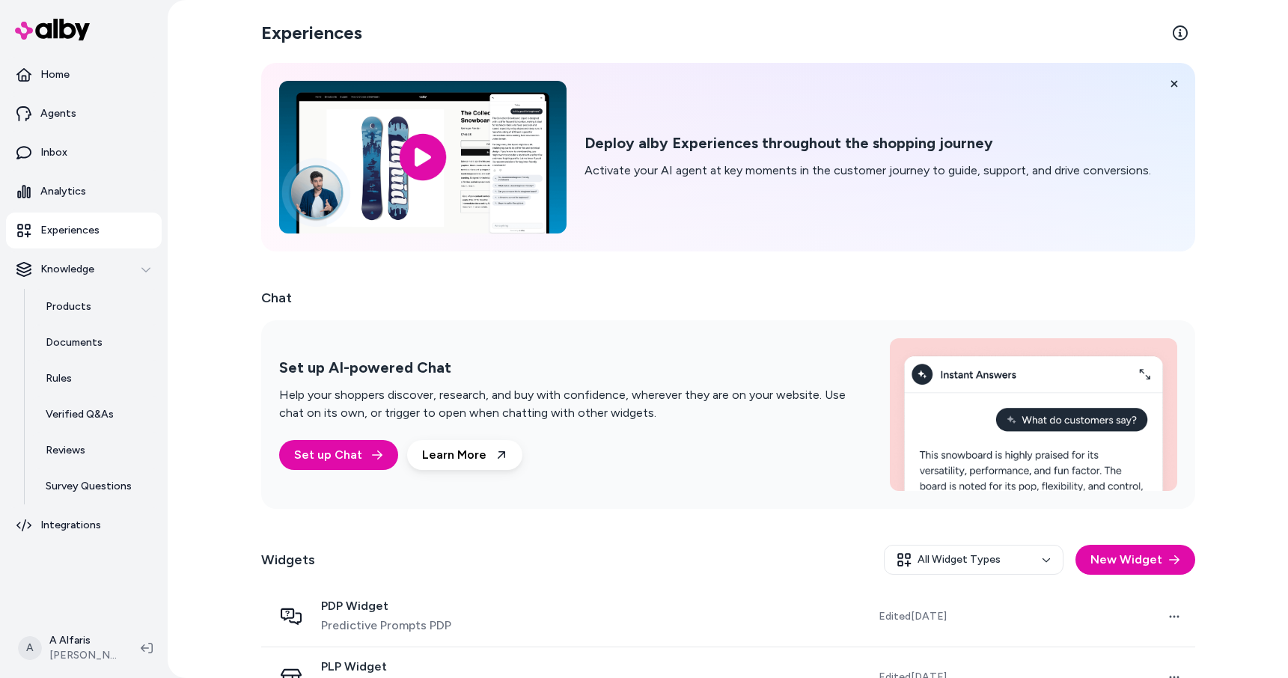 The width and height of the screenshot is (1288, 678). What do you see at coordinates (96, 487) in the screenshot?
I see `a: Survey Questions` at bounding box center [96, 487].